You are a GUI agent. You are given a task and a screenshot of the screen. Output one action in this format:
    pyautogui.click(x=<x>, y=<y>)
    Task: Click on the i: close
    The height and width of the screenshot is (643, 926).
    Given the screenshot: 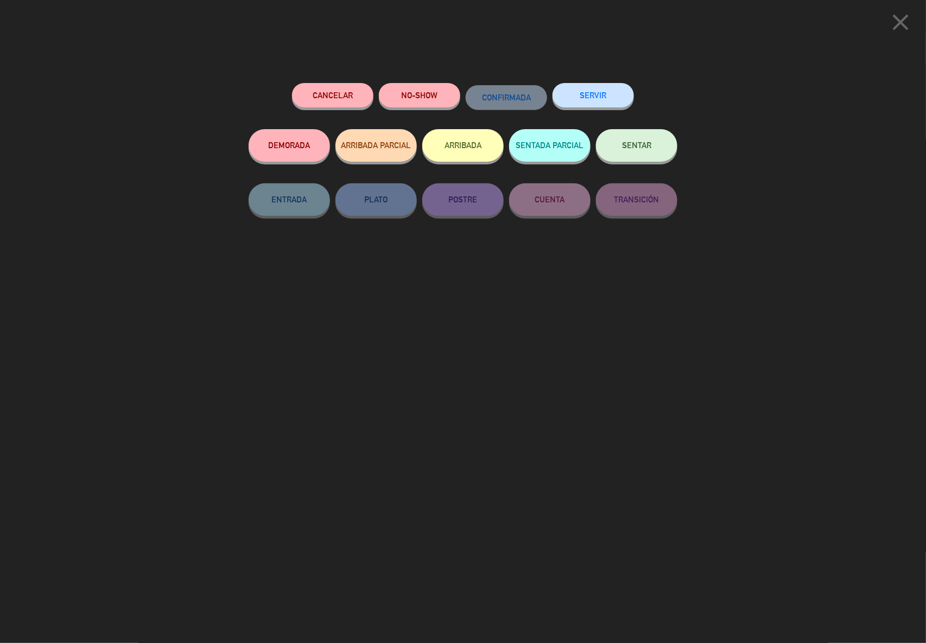 What is the action you would take?
    pyautogui.click(x=901, y=22)
    